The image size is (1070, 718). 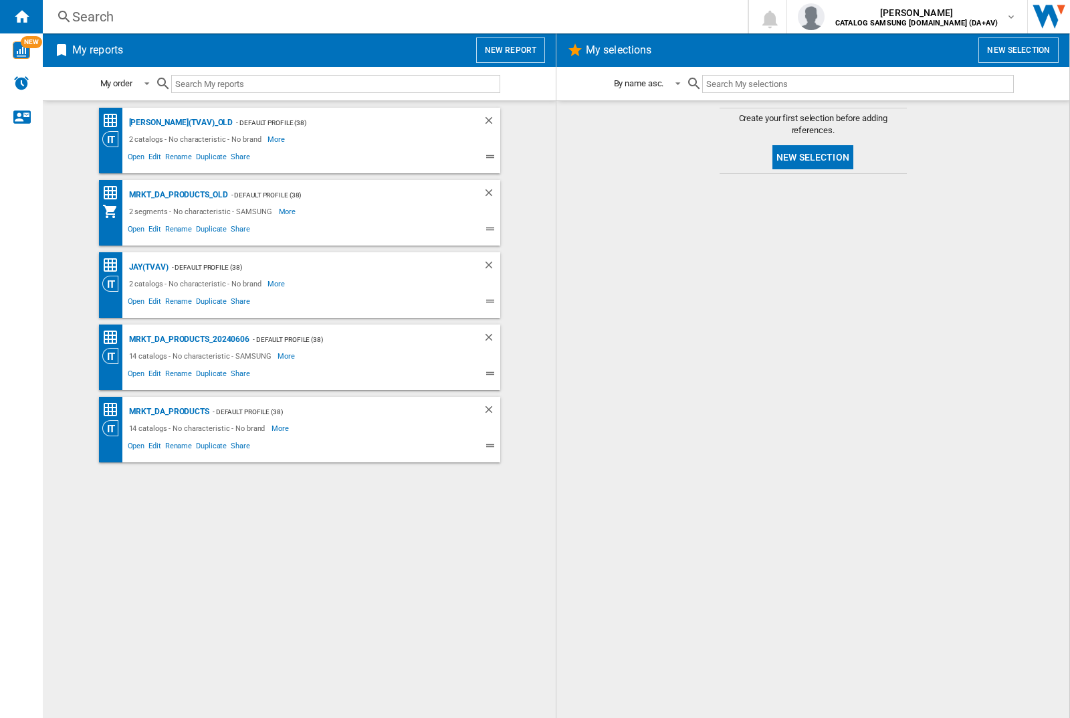 I want to click on div: My Assortment, so click(x=114, y=211).